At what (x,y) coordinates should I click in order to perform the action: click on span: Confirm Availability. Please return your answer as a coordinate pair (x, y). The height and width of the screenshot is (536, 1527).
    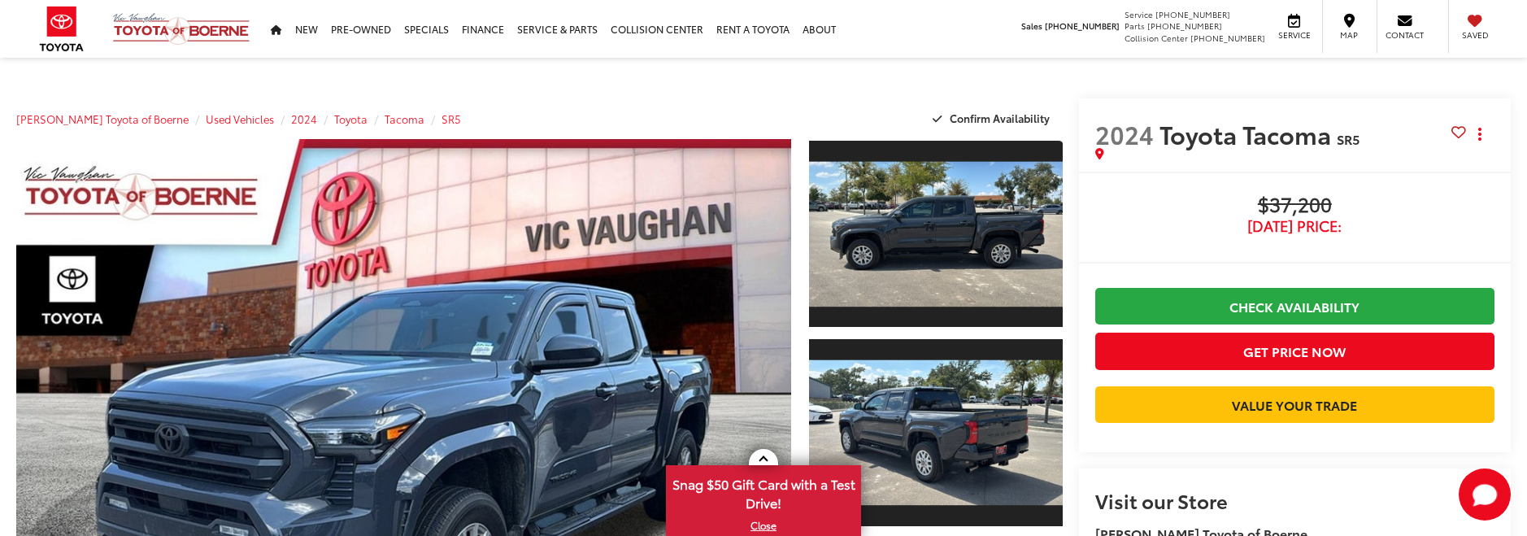
    Looking at the image, I should click on (999, 118).